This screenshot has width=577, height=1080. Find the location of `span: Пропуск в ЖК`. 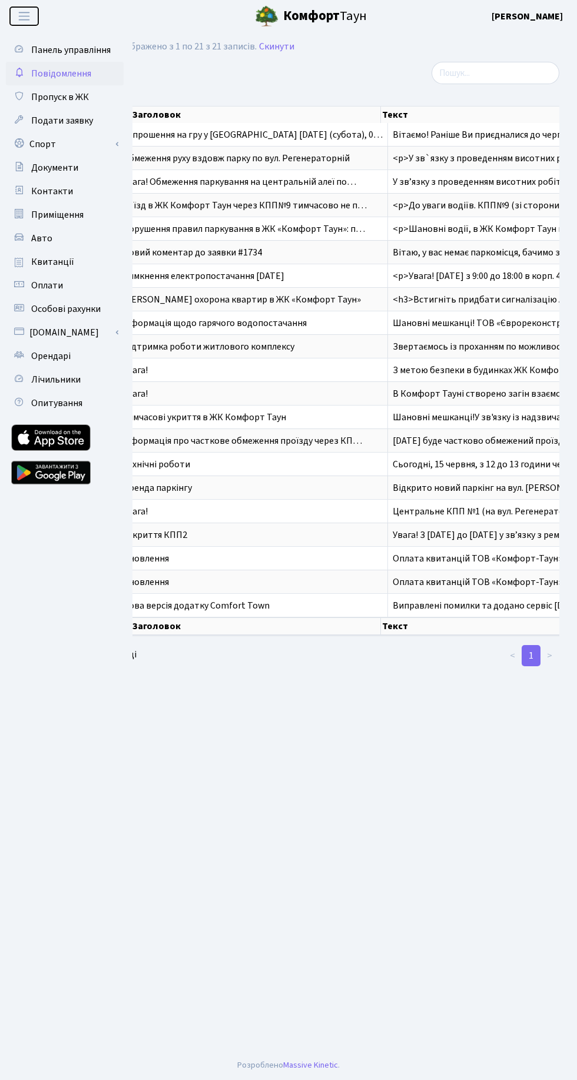

span: Пропуск в ЖК is located at coordinates (60, 97).